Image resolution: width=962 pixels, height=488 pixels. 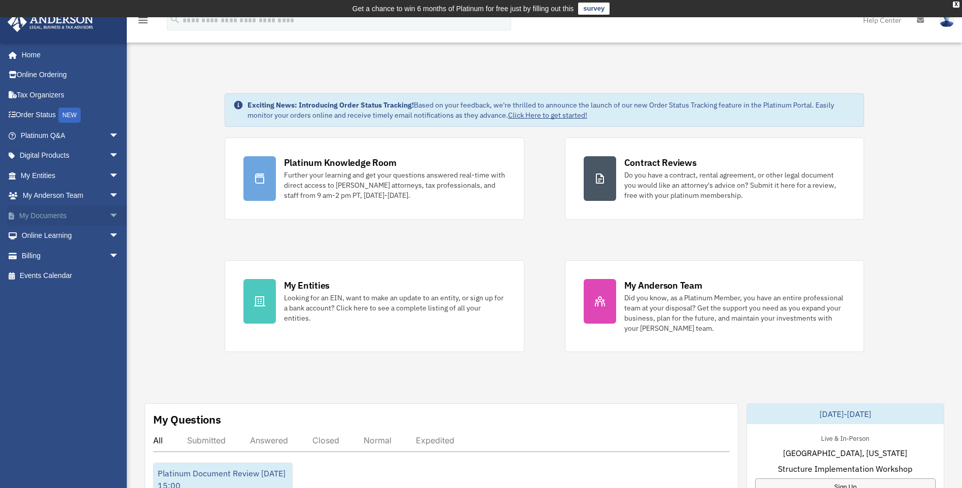 What do you see at coordinates (735, 185) in the screenshot?
I see `div: Do you have a contract, rental agreement, or other legal document you would like an attorney's ad...` at bounding box center [735, 185].